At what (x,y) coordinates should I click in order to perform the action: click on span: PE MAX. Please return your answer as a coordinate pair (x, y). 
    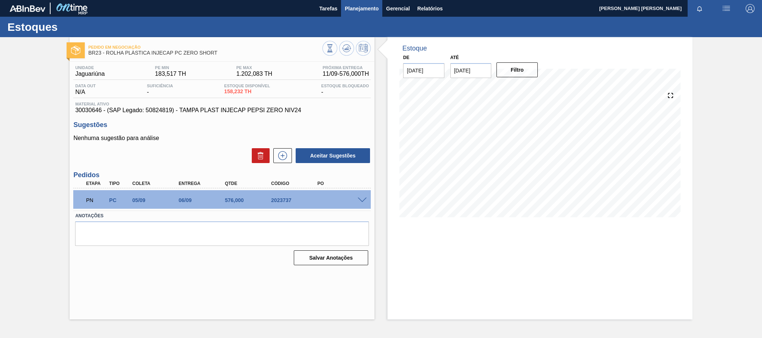
    Looking at the image, I should click on (254, 68).